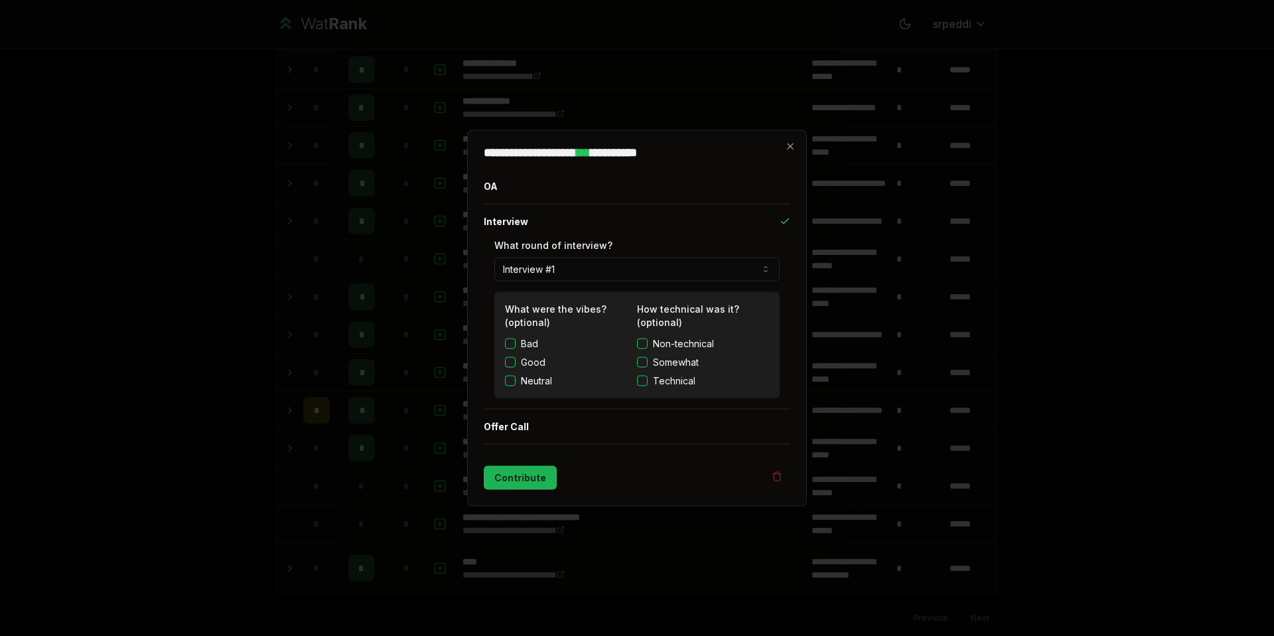 The height and width of the screenshot is (636, 1274). Describe the element at coordinates (536, 381) in the screenshot. I see `label: Neutral` at that location.